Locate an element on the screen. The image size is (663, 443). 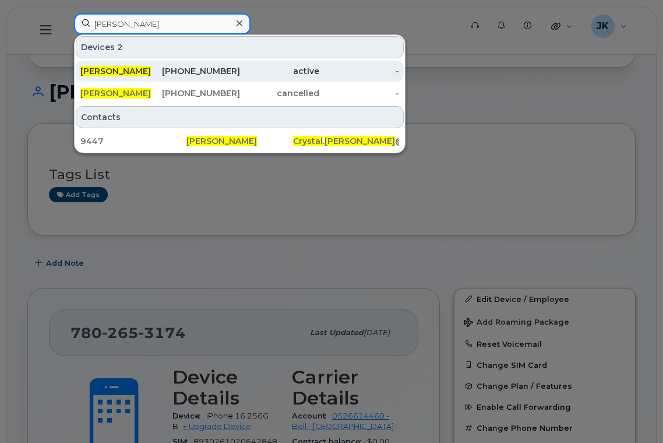
div: Devices is located at coordinates (240, 47).